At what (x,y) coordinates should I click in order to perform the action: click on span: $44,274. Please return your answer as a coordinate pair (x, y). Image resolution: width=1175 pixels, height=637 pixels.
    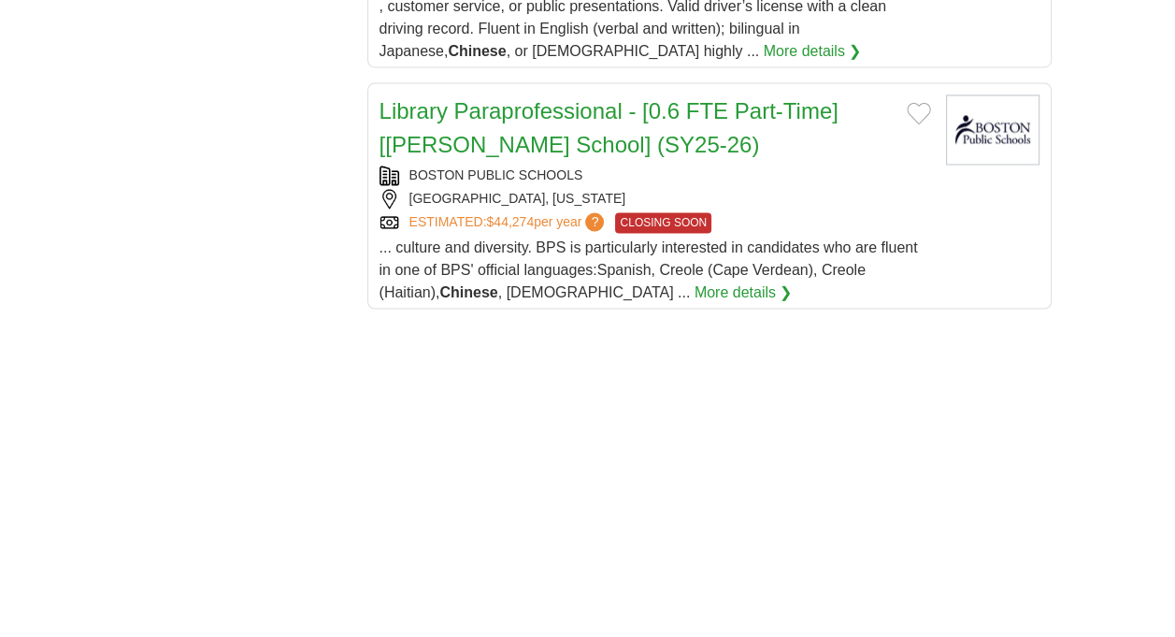
    Looking at the image, I should click on (509, 222).